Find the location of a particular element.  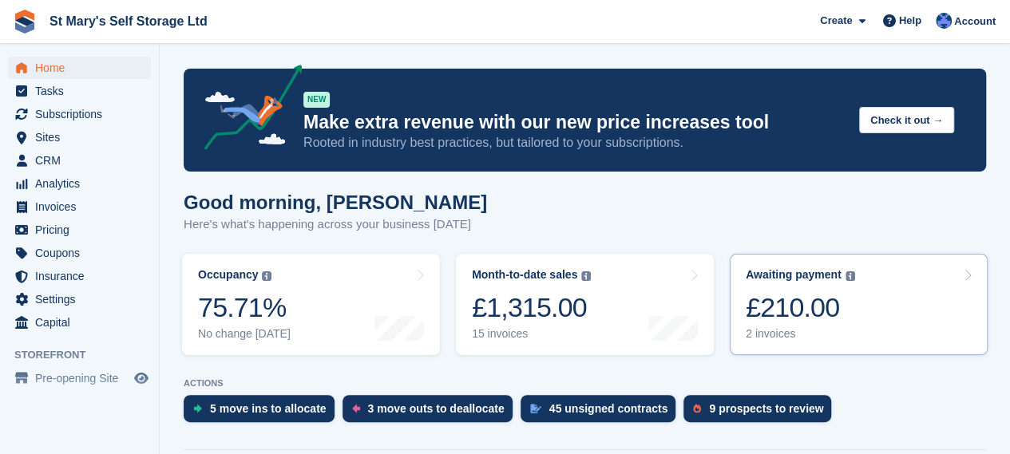

div: 75.71% is located at coordinates (244, 307).